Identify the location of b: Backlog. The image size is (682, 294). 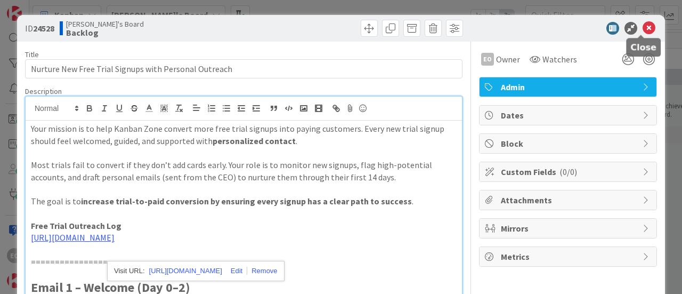
(105, 33).